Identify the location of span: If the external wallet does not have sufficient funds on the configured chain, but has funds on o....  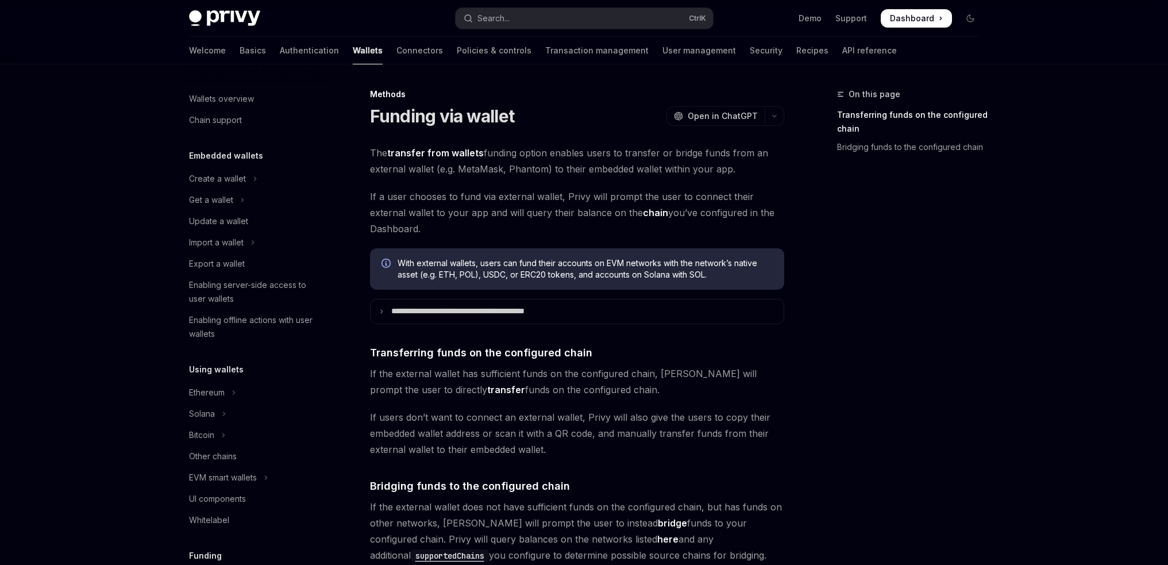
(577, 531).